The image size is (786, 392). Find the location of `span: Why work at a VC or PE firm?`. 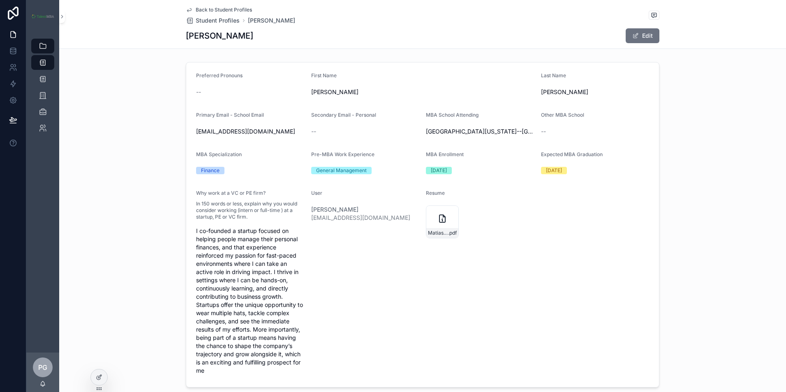

span: Why work at a VC or PE firm? is located at coordinates (231, 193).